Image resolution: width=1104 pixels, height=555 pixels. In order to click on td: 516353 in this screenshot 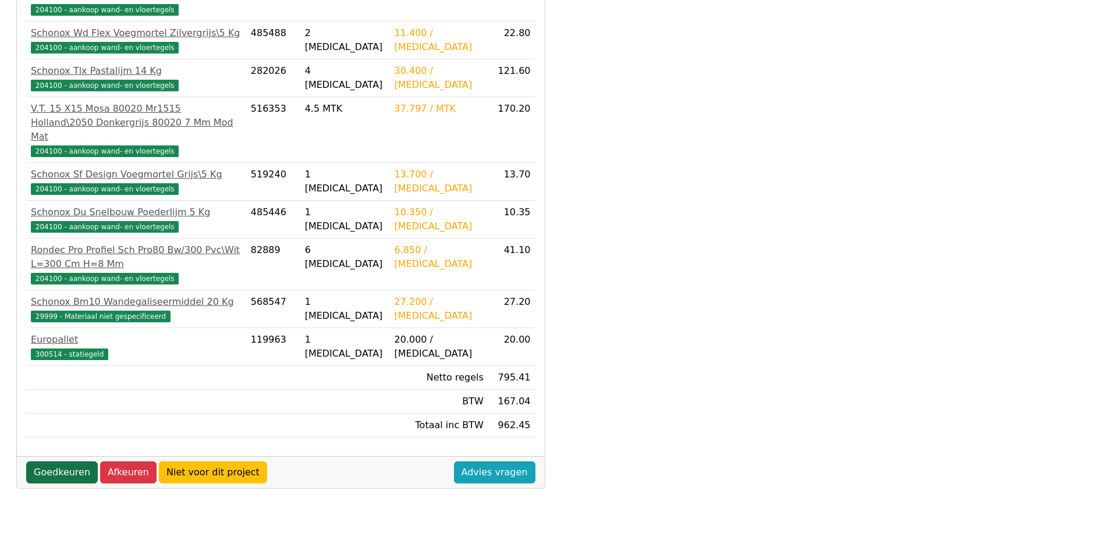, I will do `click(273, 130)`.